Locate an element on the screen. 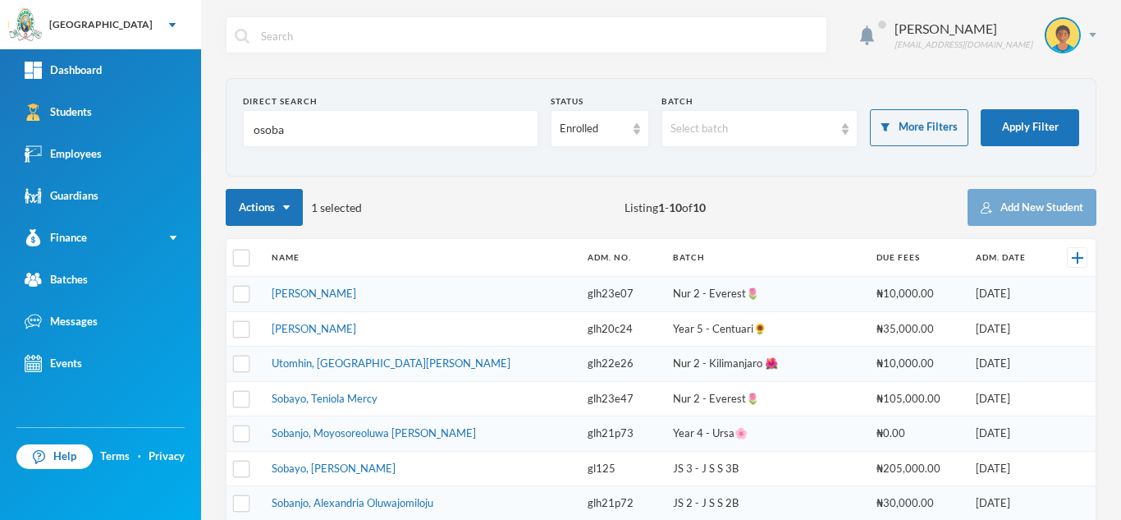 Image resolution: width=1121 pixels, height=520 pixels. td: glh20c24 is located at coordinates (622, 328).